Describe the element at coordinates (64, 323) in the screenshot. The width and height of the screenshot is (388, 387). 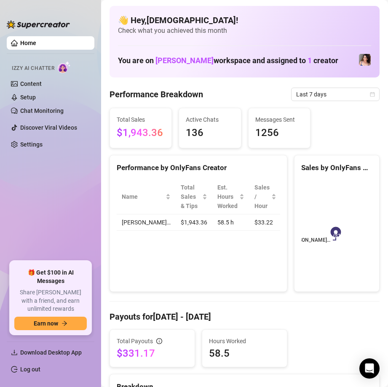
I see `span: arrow-right` at that location.